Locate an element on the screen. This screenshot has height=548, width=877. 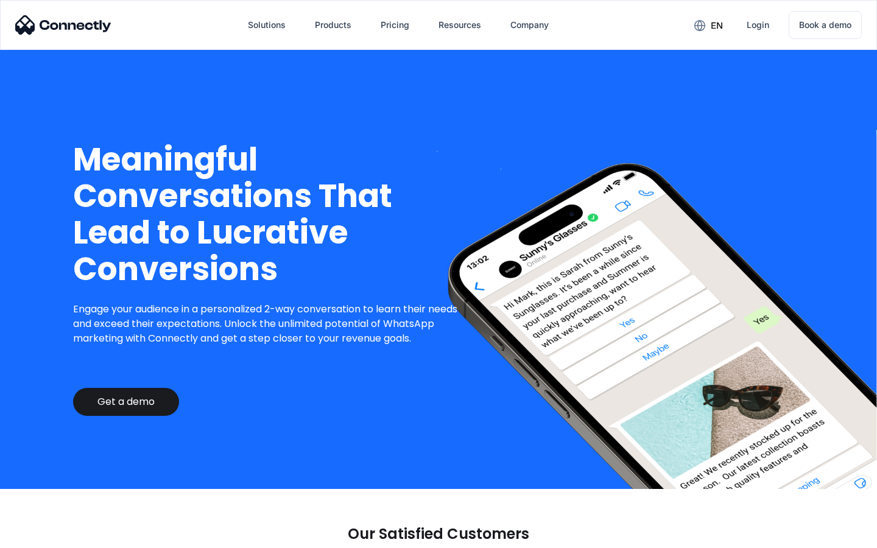
a: Pricing is located at coordinates (395, 25).